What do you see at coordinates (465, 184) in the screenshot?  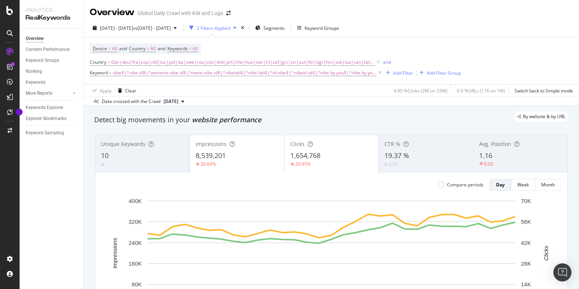 I see `div: Compare periods` at bounding box center [465, 184].